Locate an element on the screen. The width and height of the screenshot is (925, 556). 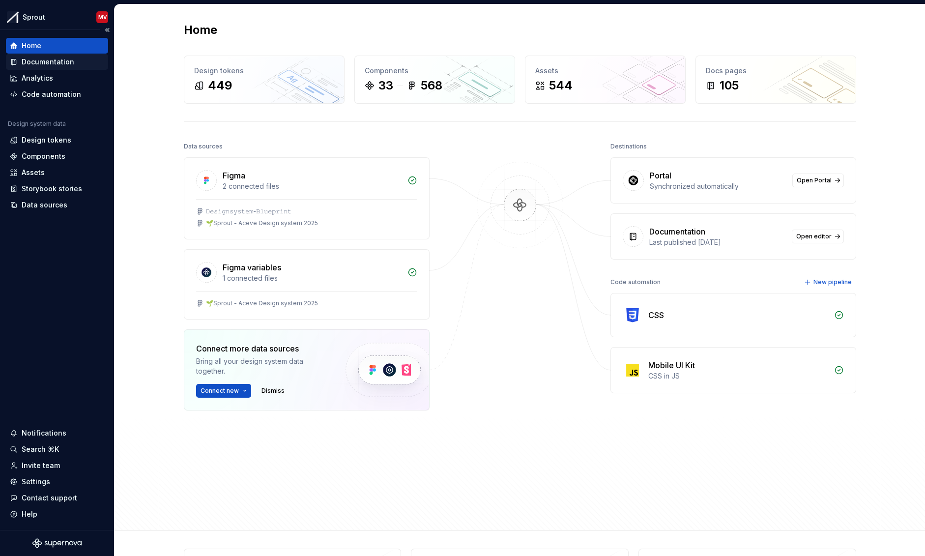
h2: Home is located at coordinates (201, 30).